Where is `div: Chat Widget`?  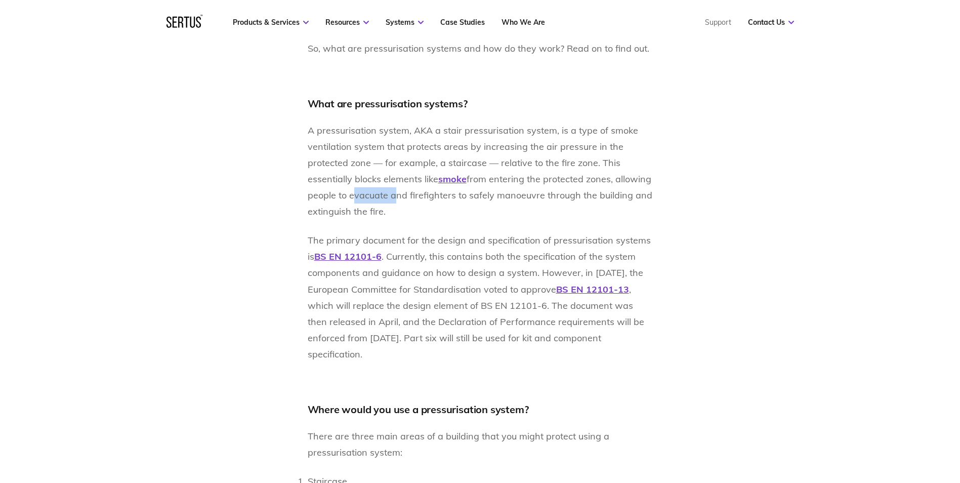
div: Chat Widget is located at coordinates (869, 424).